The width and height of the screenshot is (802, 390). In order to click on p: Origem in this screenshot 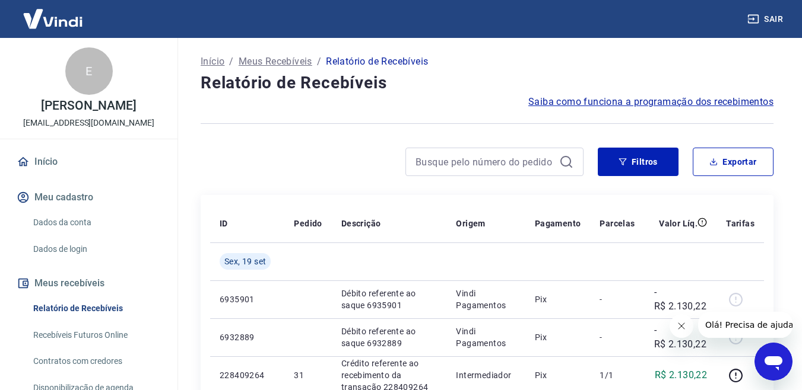, I will do `click(470, 224)`.